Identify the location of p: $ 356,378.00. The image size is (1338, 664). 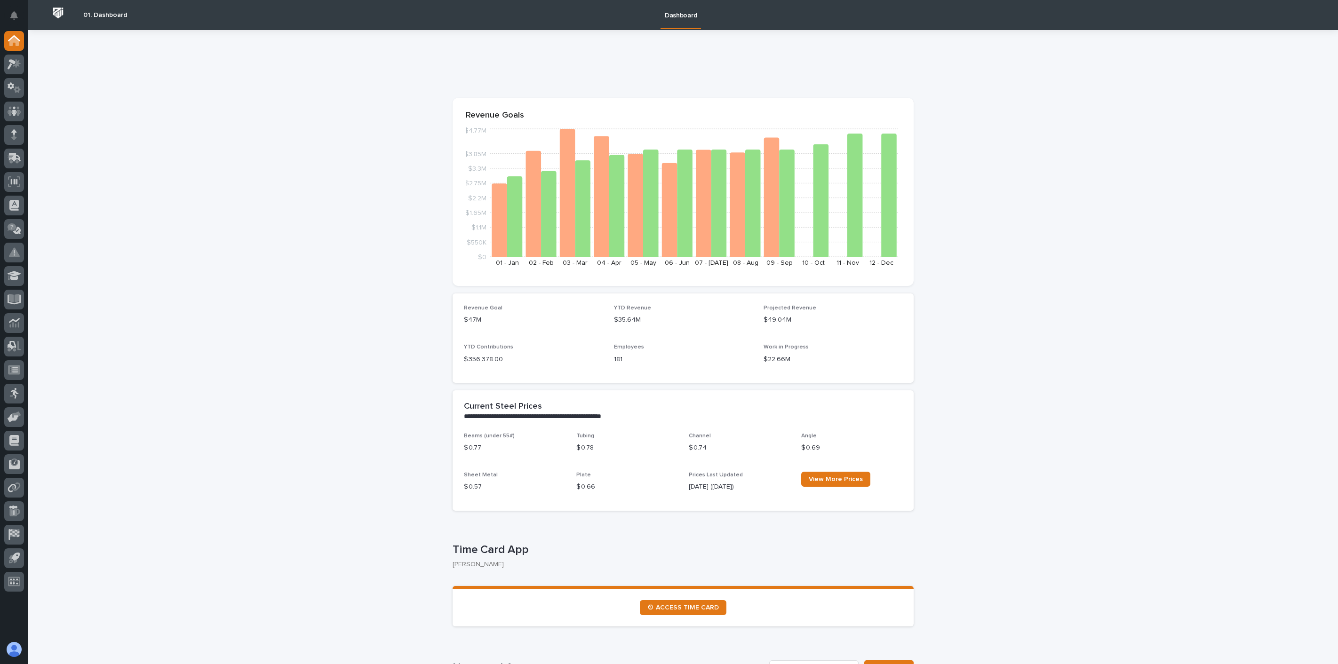
(533, 359).